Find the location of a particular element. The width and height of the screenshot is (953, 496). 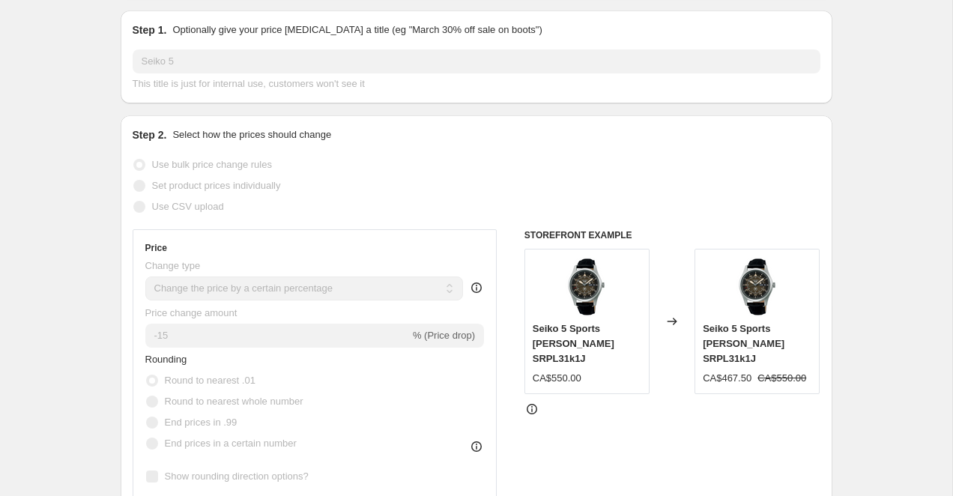

div: help is located at coordinates (477, 288).